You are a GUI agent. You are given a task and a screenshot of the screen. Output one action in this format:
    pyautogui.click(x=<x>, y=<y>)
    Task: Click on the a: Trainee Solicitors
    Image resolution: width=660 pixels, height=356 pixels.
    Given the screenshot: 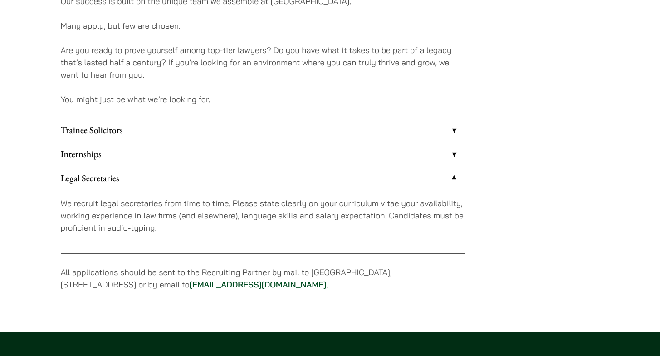 What is the action you would take?
    pyautogui.click(x=263, y=130)
    